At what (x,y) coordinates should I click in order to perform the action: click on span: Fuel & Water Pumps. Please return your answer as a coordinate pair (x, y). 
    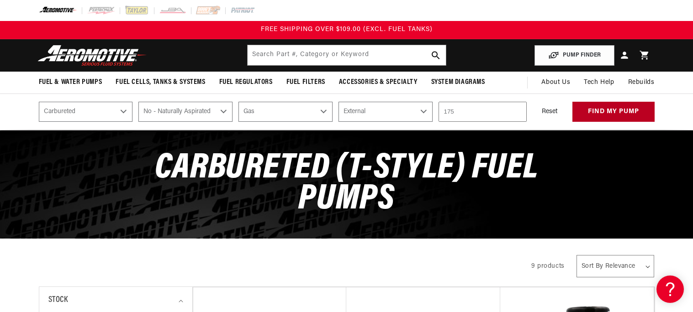
    Looking at the image, I should click on (70, 82).